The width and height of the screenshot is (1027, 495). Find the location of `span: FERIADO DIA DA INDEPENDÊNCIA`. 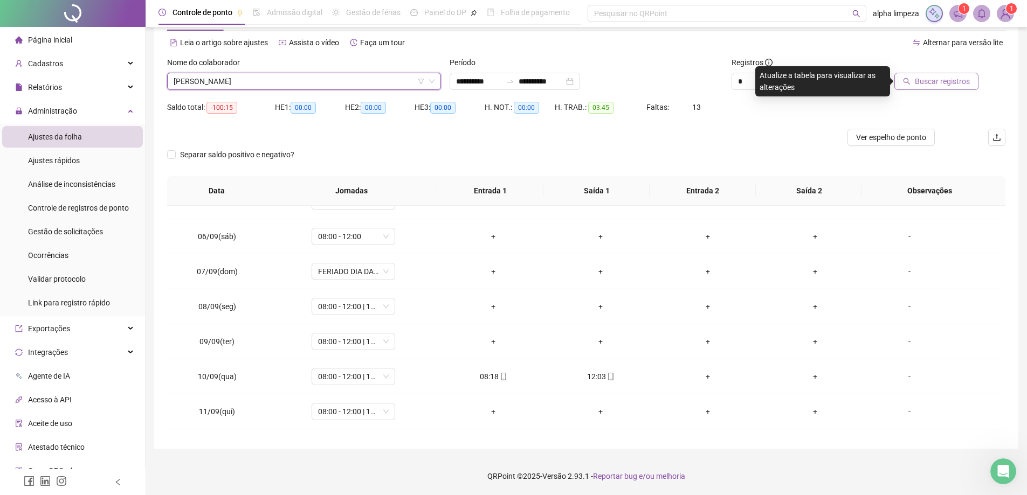

span: FERIADO DIA DA INDEPENDÊNCIA is located at coordinates (353, 272).